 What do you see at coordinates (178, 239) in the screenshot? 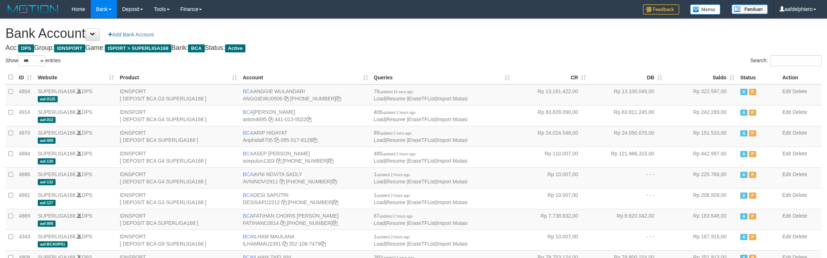
I see `td: IDNSPORT [ DEPOSIT BCA G9 SUPERLIGA168 ]` at bounding box center [178, 239].